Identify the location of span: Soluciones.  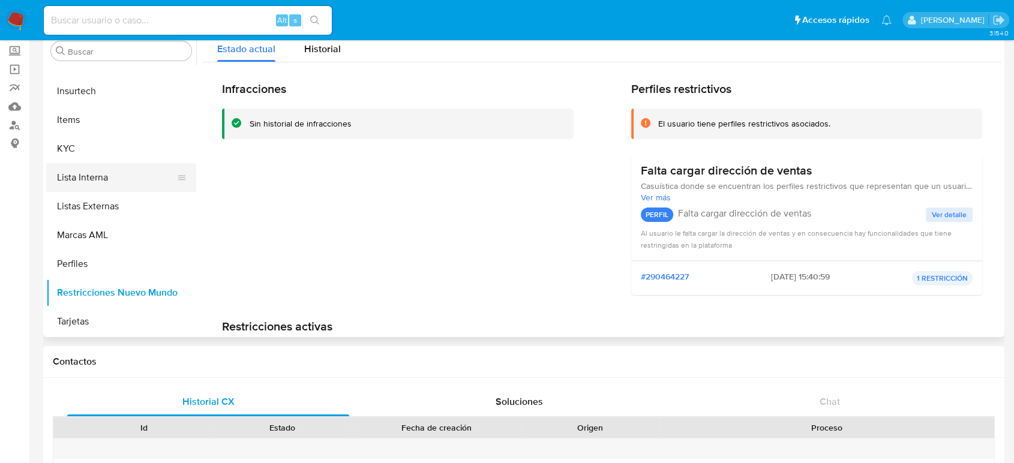
(519, 402).